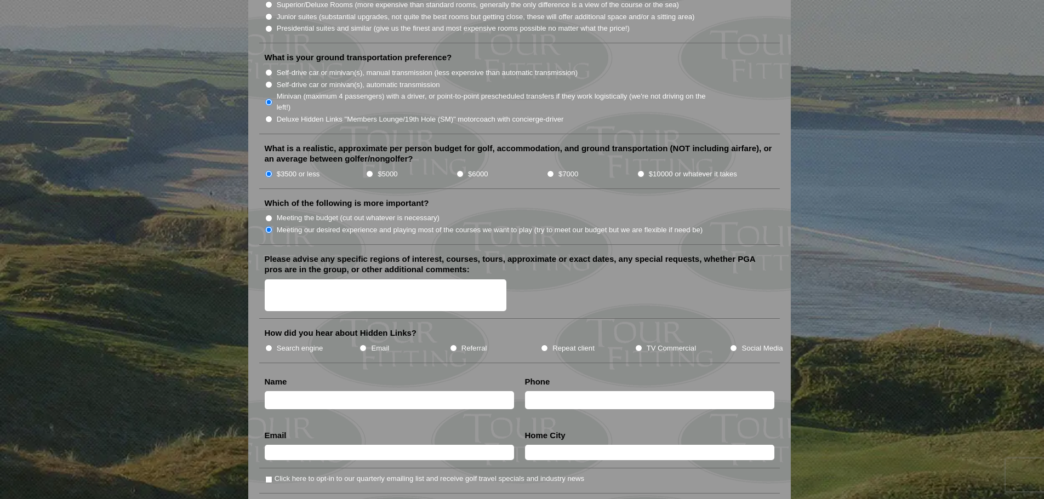 The height and width of the screenshot is (499, 1044). I want to click on label: How did you hear about Hidden Links?, so click(341, 333).